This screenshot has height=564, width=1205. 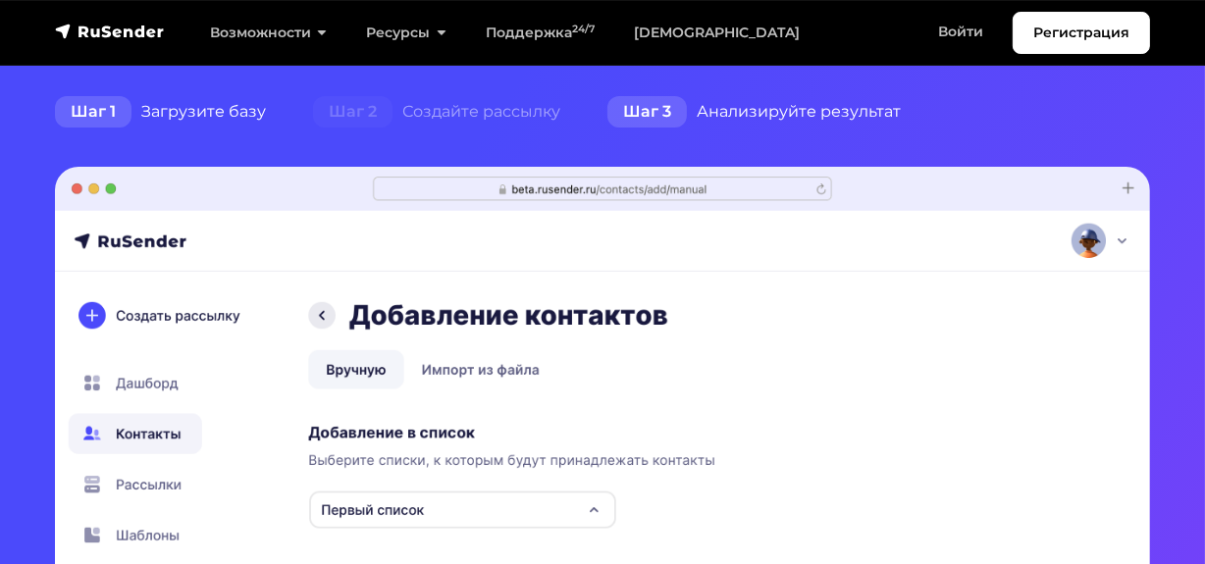 What do you see at coordinates (352, 112) in the screenshot?
I see `span: Шаг 2` at bounding box center [352, 112].